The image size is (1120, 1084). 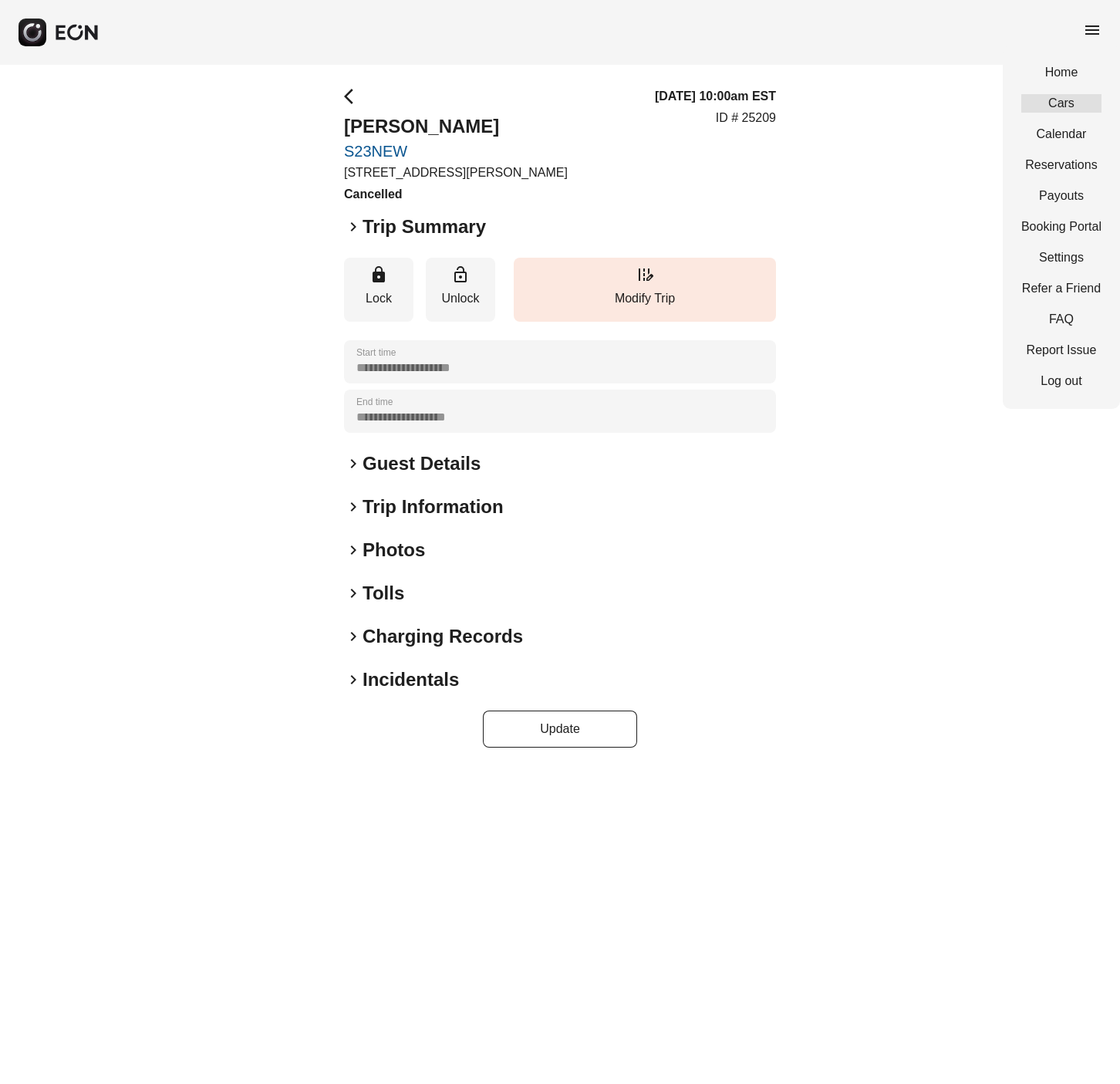 I want to click on h2: Tolls, so click(x=384, y=593).